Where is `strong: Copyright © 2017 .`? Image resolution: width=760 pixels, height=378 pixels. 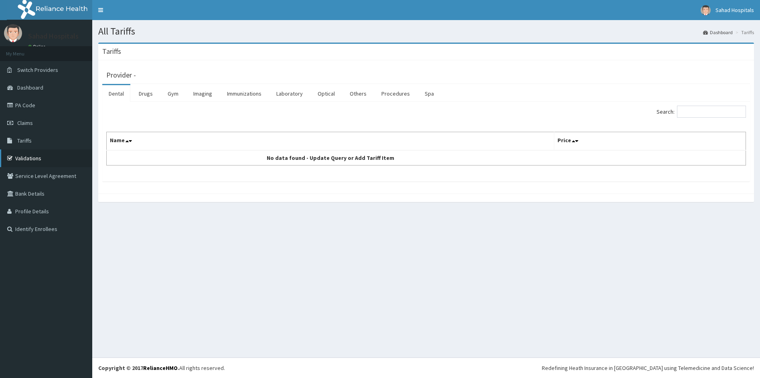
strong: Copyright © 2017 . is located at coordinates (139, 368).